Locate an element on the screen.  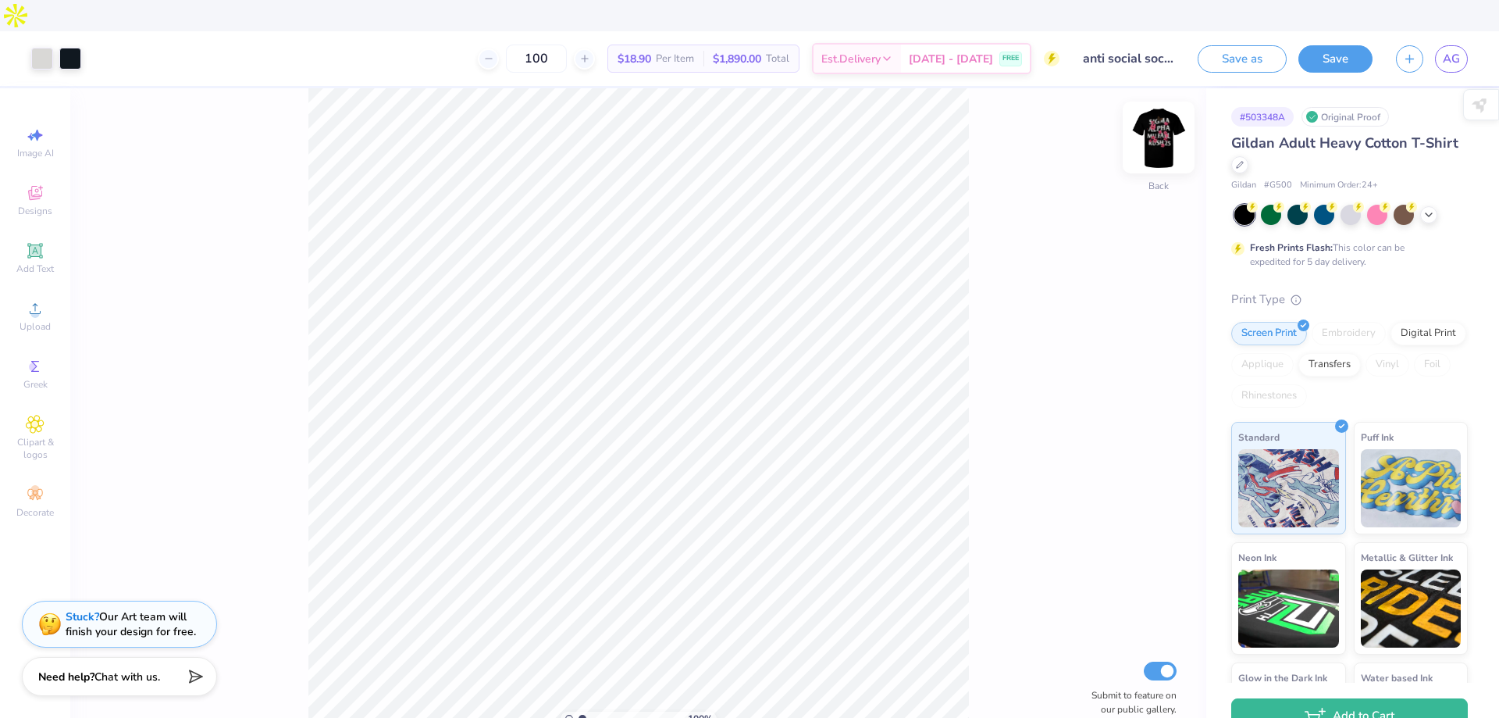
strong: Fresh Prints Flash: is located at coordinates (1292, 248).